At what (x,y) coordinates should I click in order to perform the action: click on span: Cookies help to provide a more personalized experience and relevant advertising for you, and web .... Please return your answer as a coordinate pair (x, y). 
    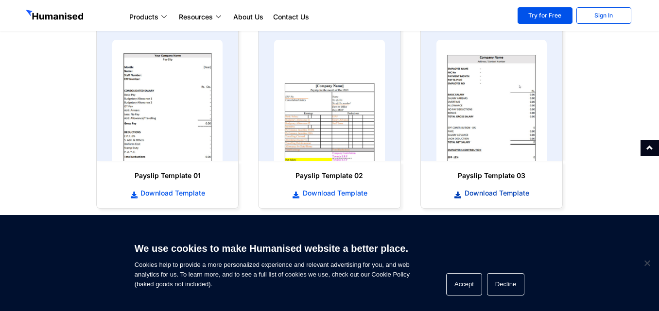
    Looking at the image, I should click on (272, 263).